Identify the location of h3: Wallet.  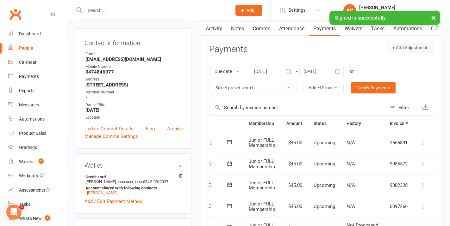
(133, 166).